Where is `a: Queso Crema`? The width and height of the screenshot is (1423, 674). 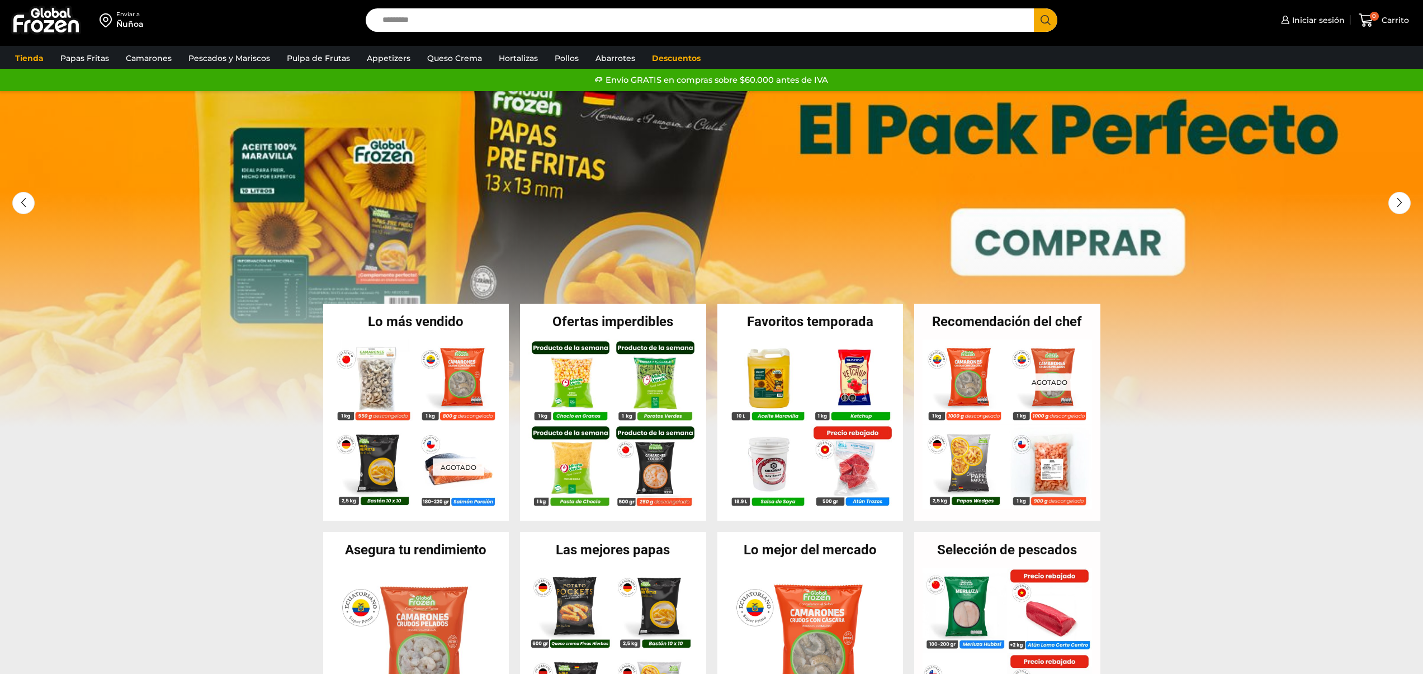
a: Queso Crema is located at coordinates (454, 58).